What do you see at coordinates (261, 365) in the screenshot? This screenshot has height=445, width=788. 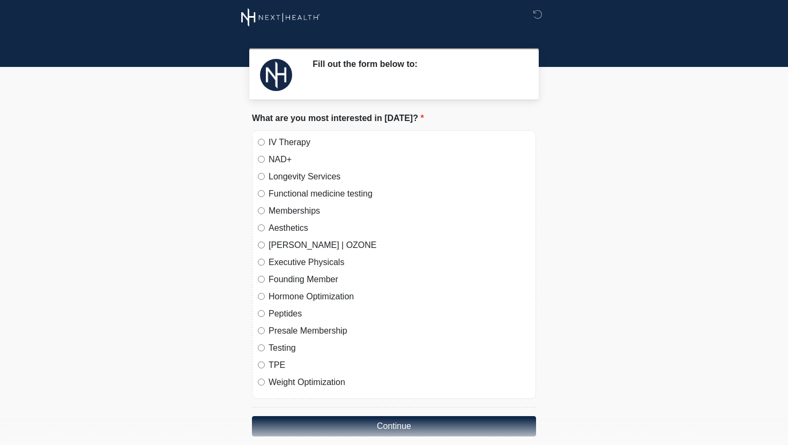 I see `input: TPE` at bounding box center [261, 365].